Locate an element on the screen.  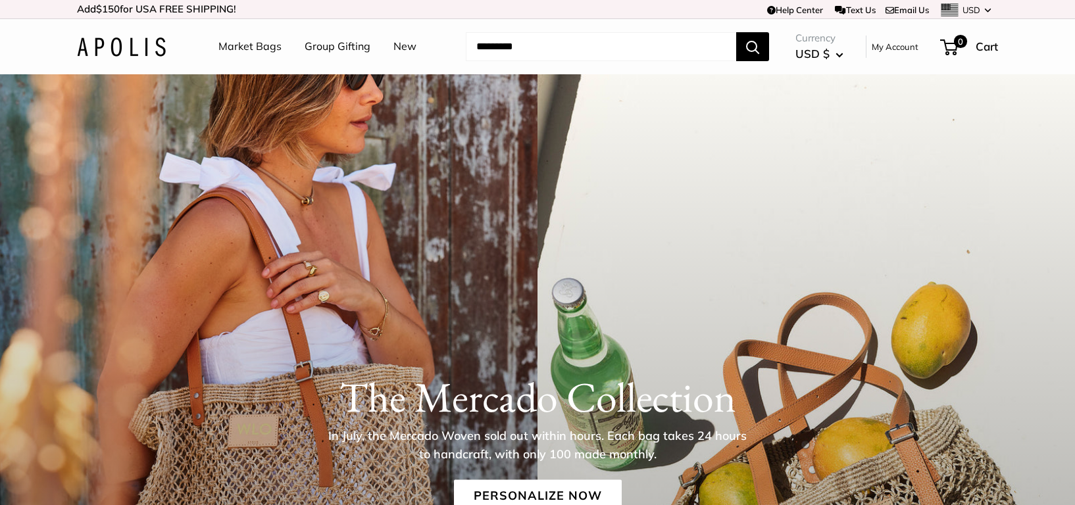
input: Search... is located at coordinates (601, 47).